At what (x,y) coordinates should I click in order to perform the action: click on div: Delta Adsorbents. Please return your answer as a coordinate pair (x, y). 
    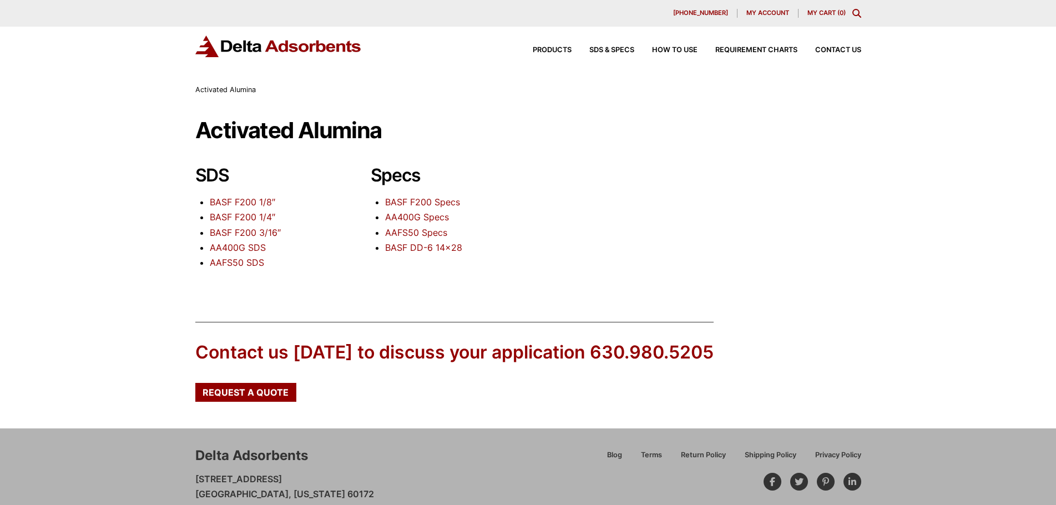
    Looking at the image, I should click on (251, 456).